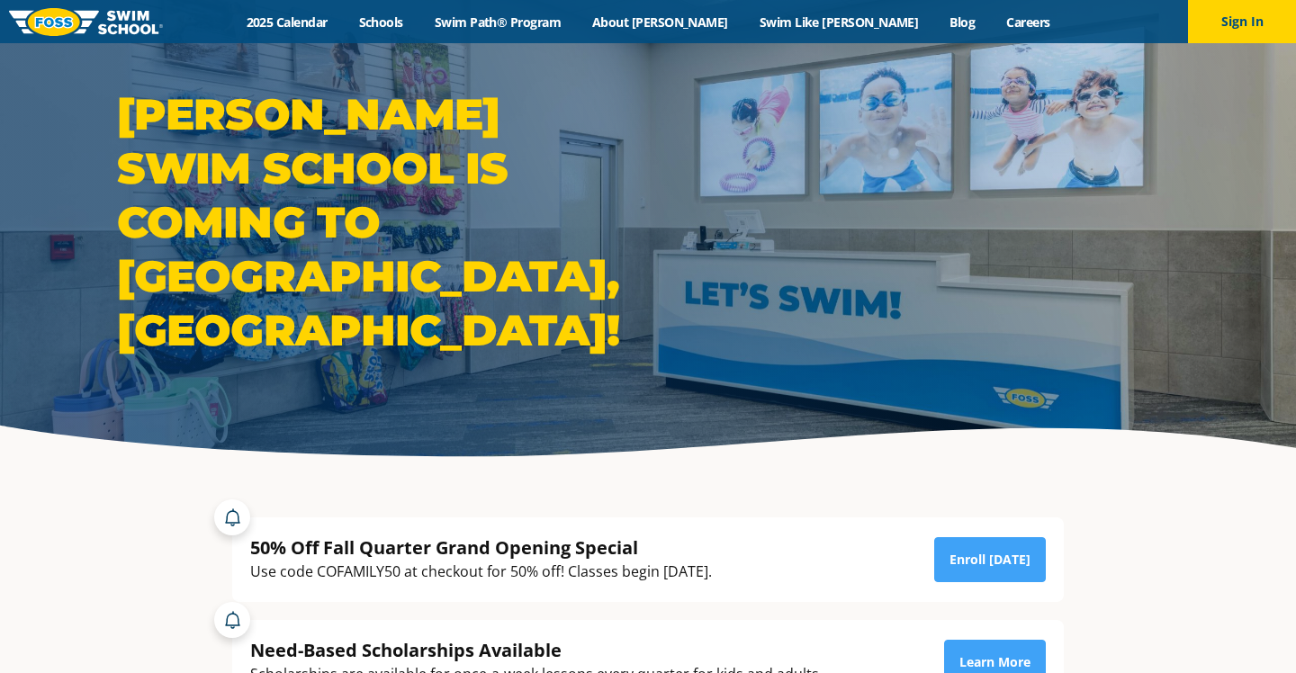  Describe the element at coordinates (1028, 22) in the screenshot. I see `a: Careers` at that location.